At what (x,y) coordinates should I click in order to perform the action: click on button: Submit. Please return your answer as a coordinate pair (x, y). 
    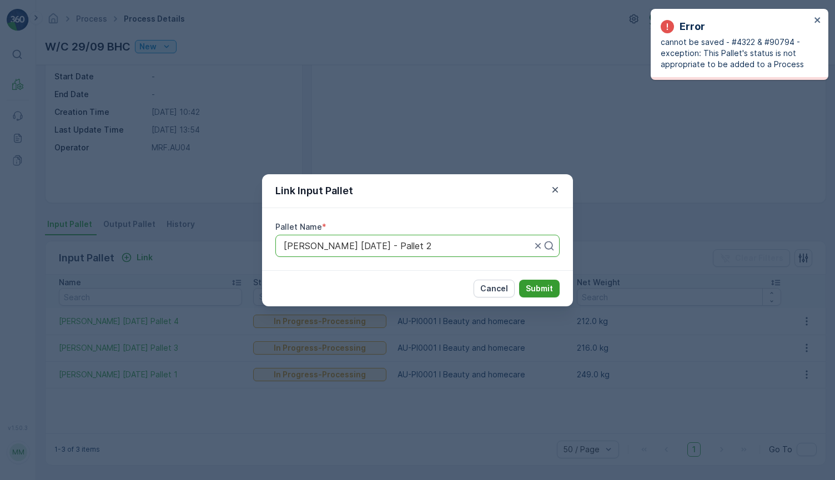
    Looking at the image, I should click on (539, 289).